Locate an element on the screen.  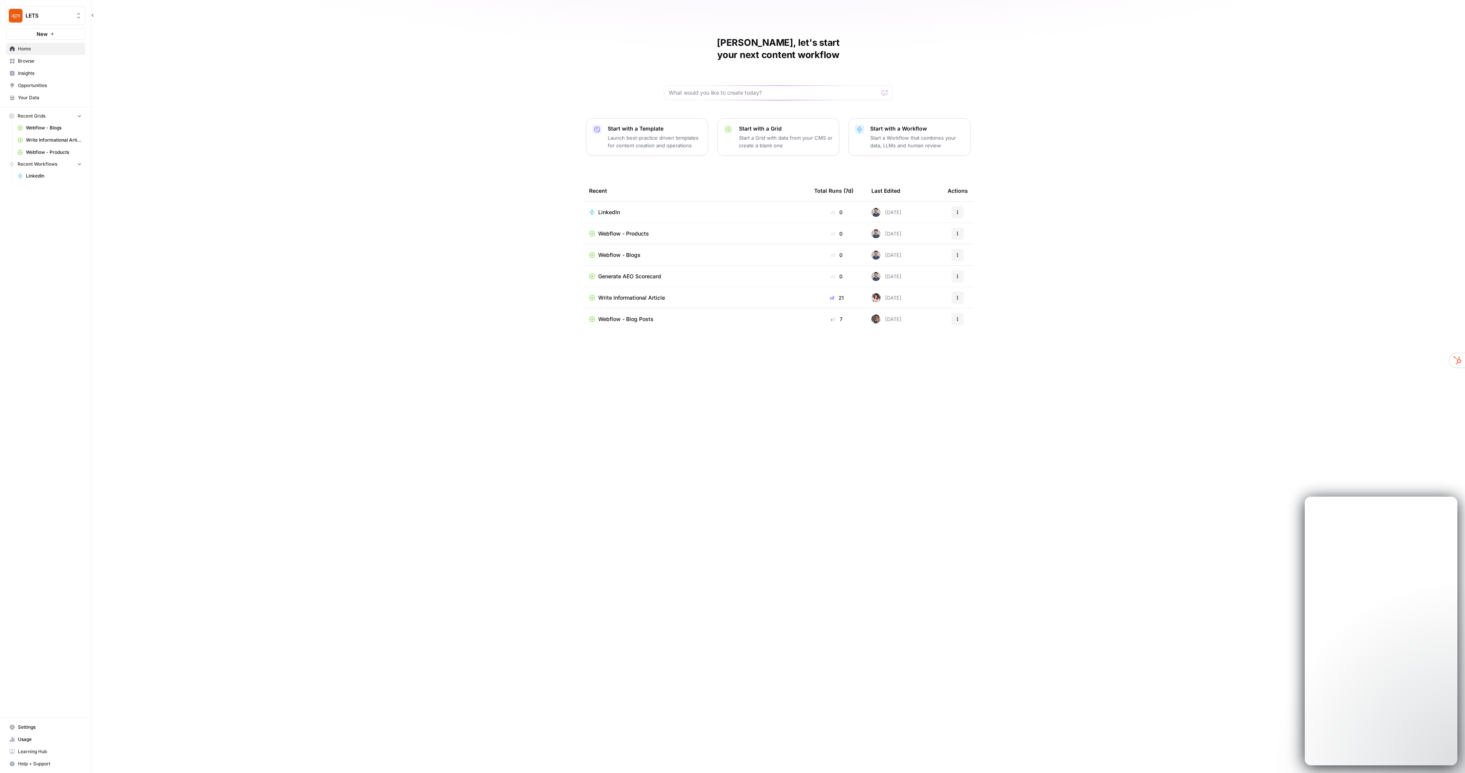
button: Start with a TemplateLaunch best-practice driven templates for content creation and operations is located at coordinates (647, 137).